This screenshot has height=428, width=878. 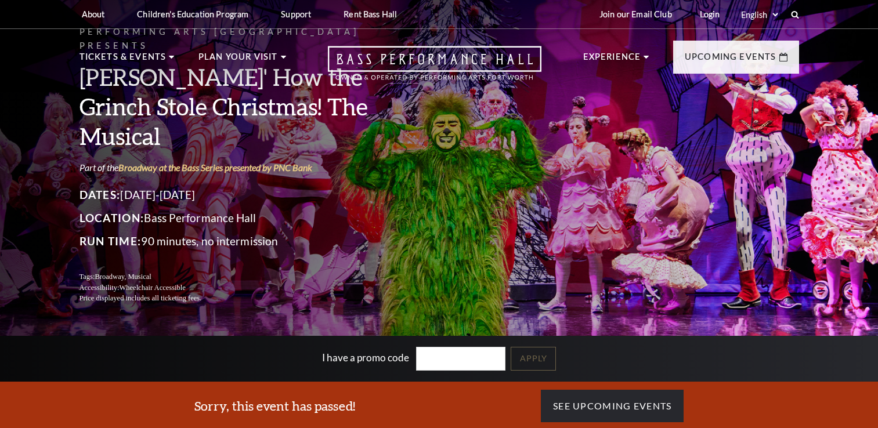 What do you see at coordinates (123, 60) in the screenshot?
I see `p: Tickets & Events` at bounding box center [123, 60].